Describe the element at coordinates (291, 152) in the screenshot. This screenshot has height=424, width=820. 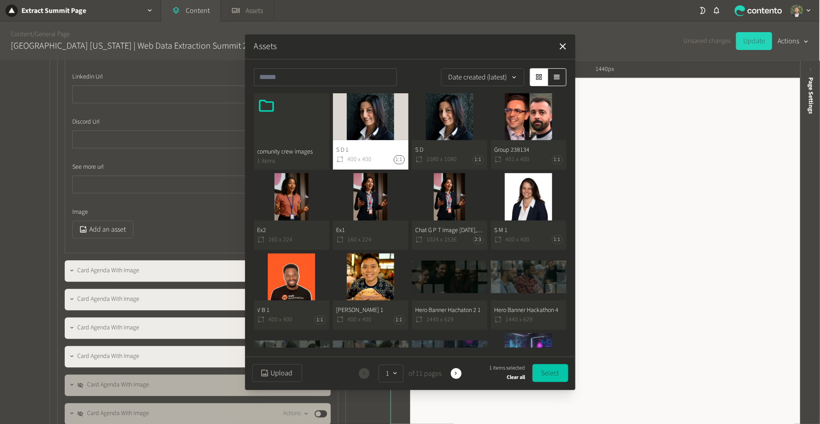
I see `span: comunity crew images` at that location.